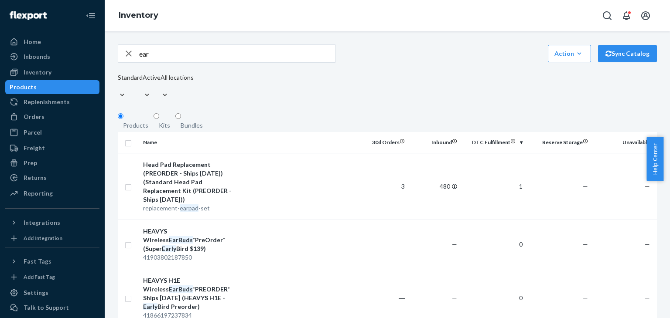 The height and width of the screenshot is (318, 670). What do you see at coordinates (91, 16) in the screenshot?
I see `button: Close Navigation` at bounding box center [91, 16].